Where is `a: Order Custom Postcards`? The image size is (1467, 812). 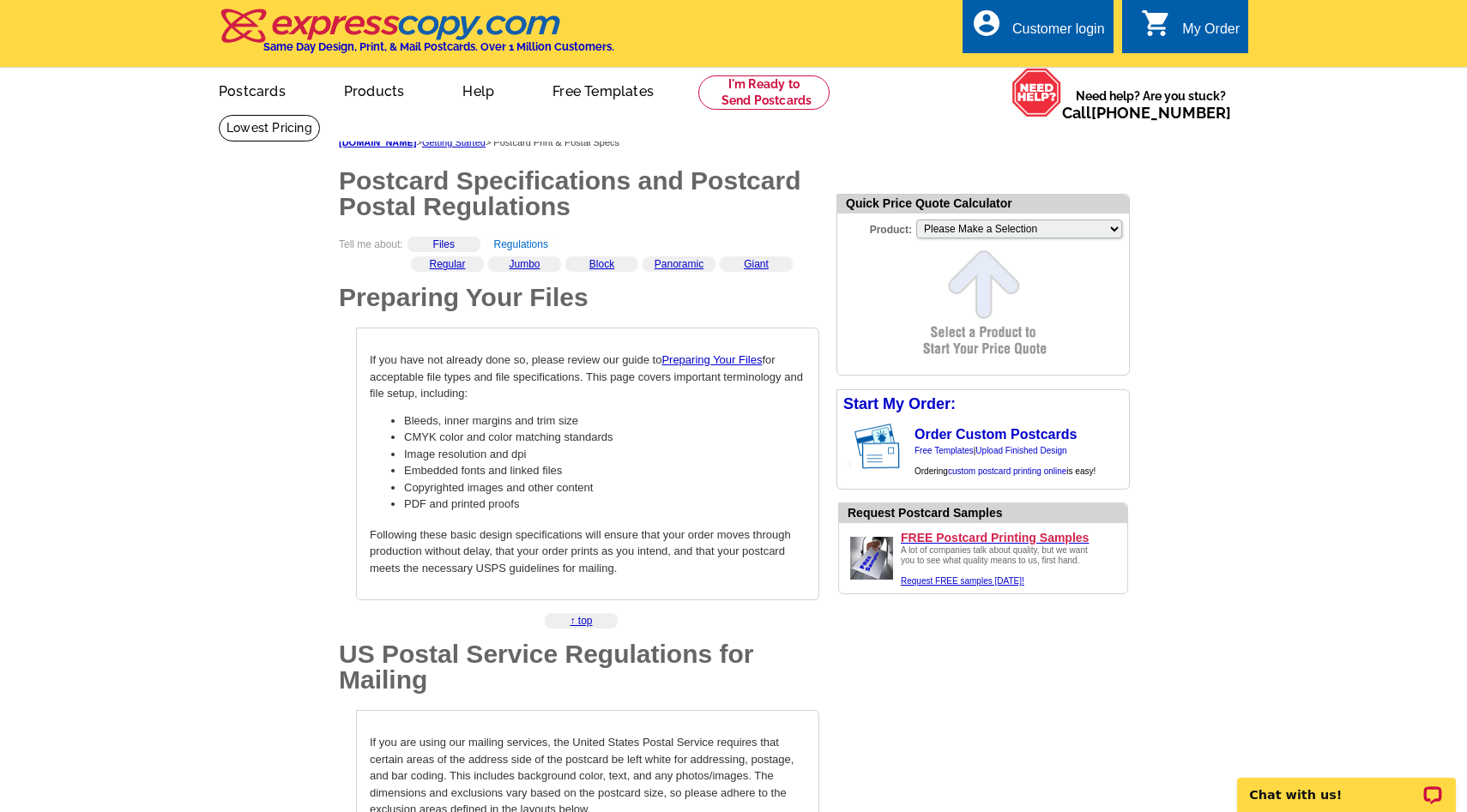 a: Order Custom Postcards is located at coordinates (995, 434).